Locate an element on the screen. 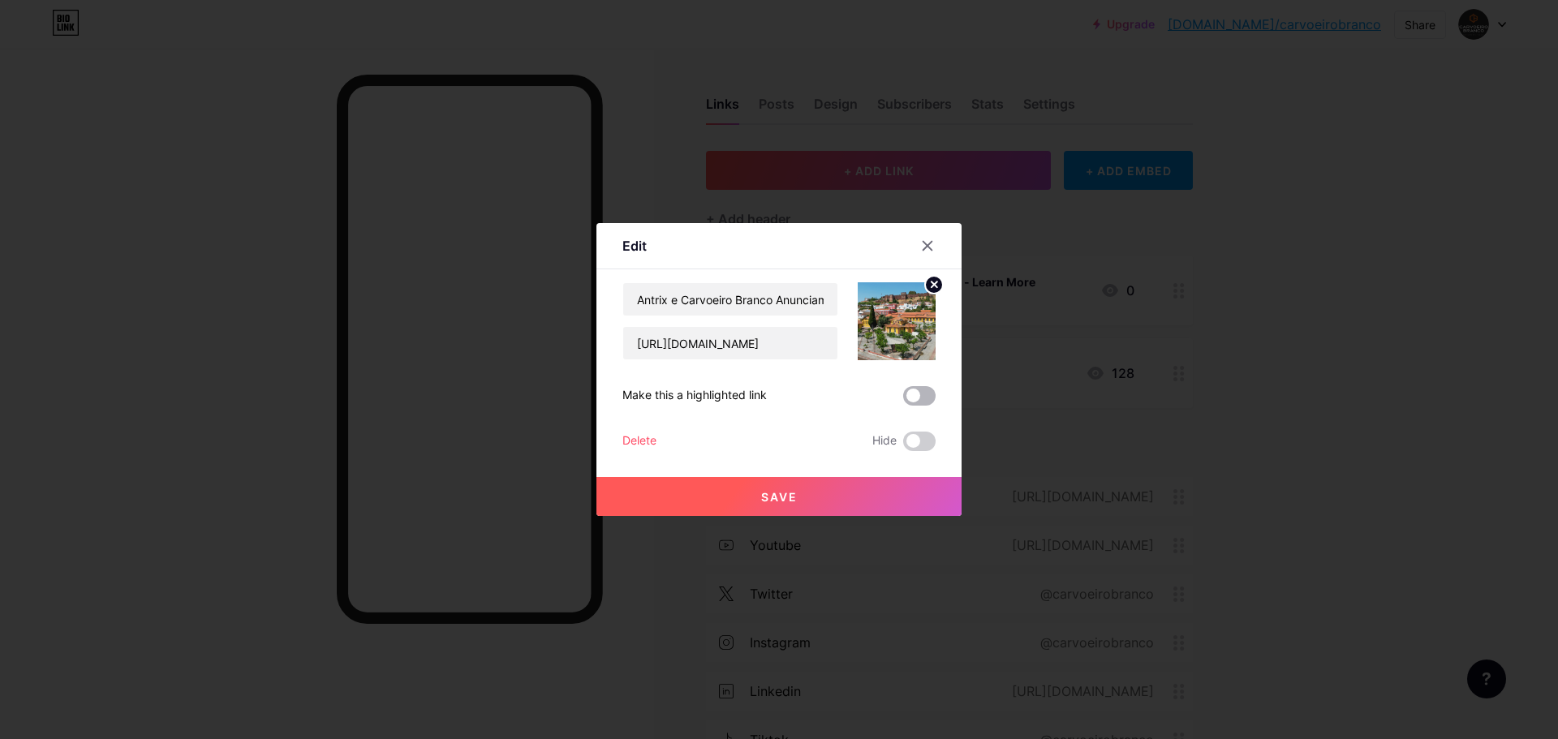  div: Delete is located at coordinates (639, 441).